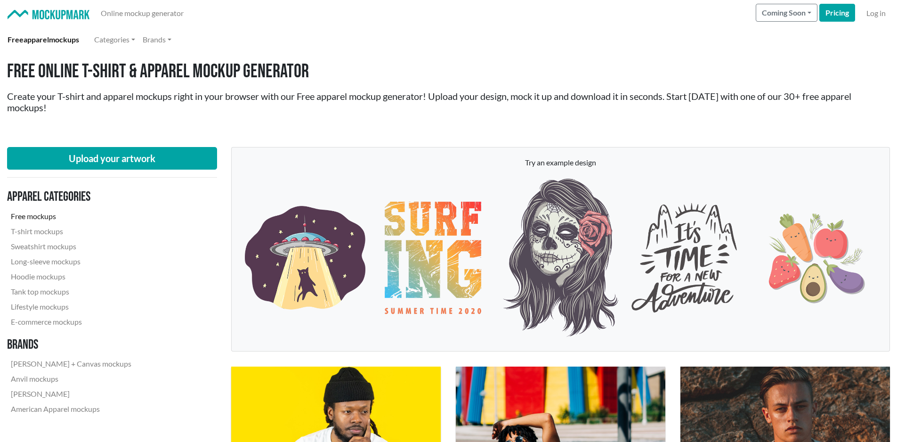 The image size is (897, 442). Describe the element at coordinates (71, 216) in the screenshot. I see `a: Free mockups` at that location.